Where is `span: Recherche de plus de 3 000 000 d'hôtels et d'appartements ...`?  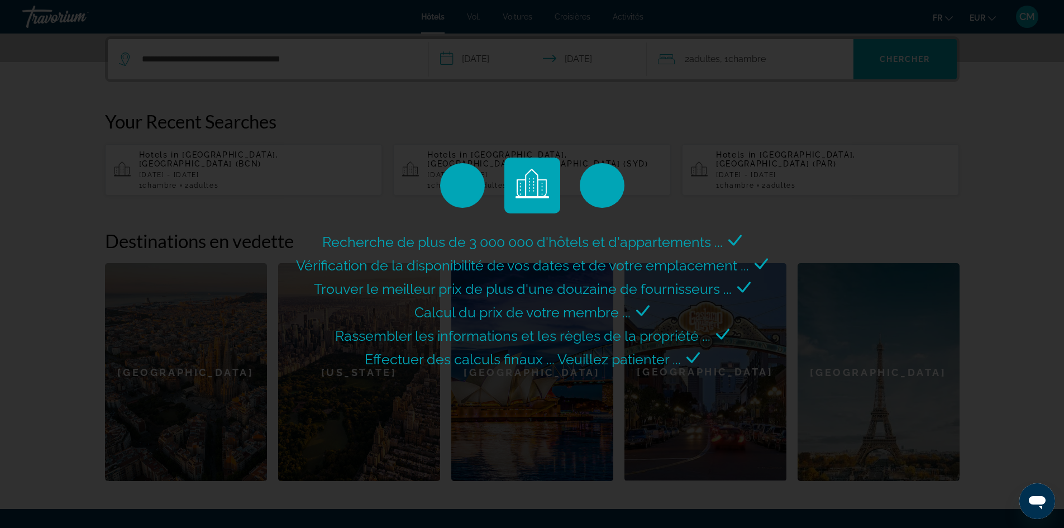
span: Recherche de plus de 3 000 000 d'hôtels et d'appartements ... is located at coordinates (522, 242).